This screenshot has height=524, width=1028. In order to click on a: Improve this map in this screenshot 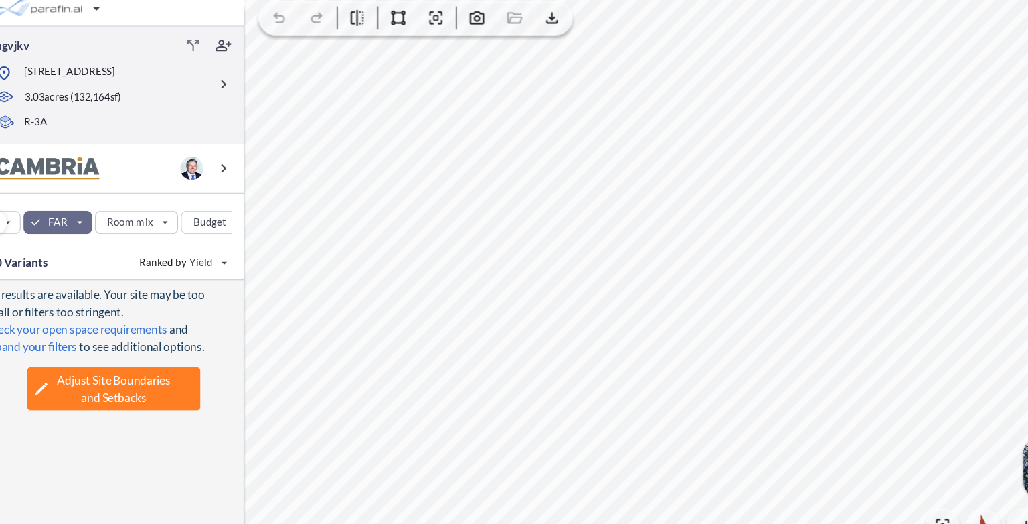, I will do `click(992, 517)`.